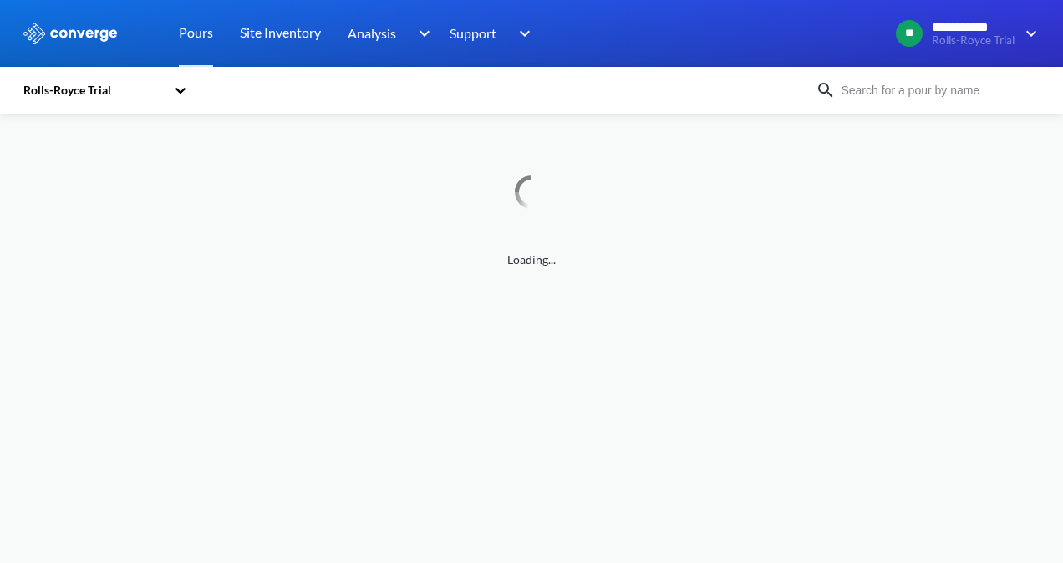 The height and width of the screenshot is (563, 1063). What do you see at coordinates (70, 33) in the screenshot?
I see `img: logo_ewhite.svg` at bounding box center [70, 33].